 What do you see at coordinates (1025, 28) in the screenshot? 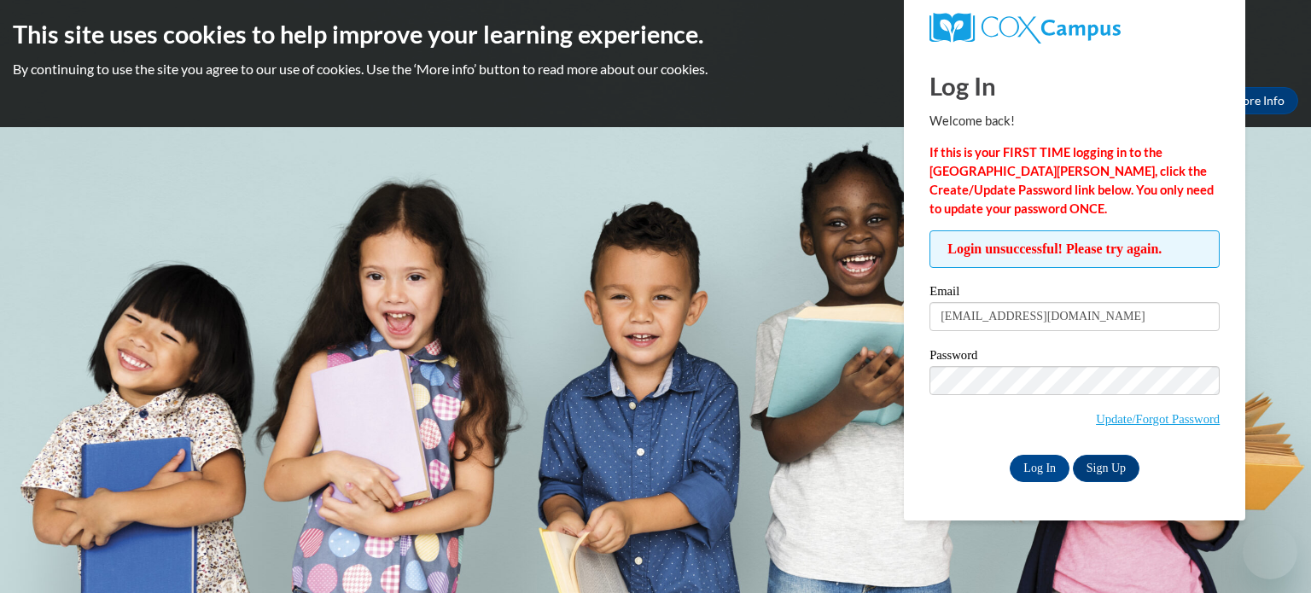
I see `img: COX Campus` at bounding box center [1025, 28].